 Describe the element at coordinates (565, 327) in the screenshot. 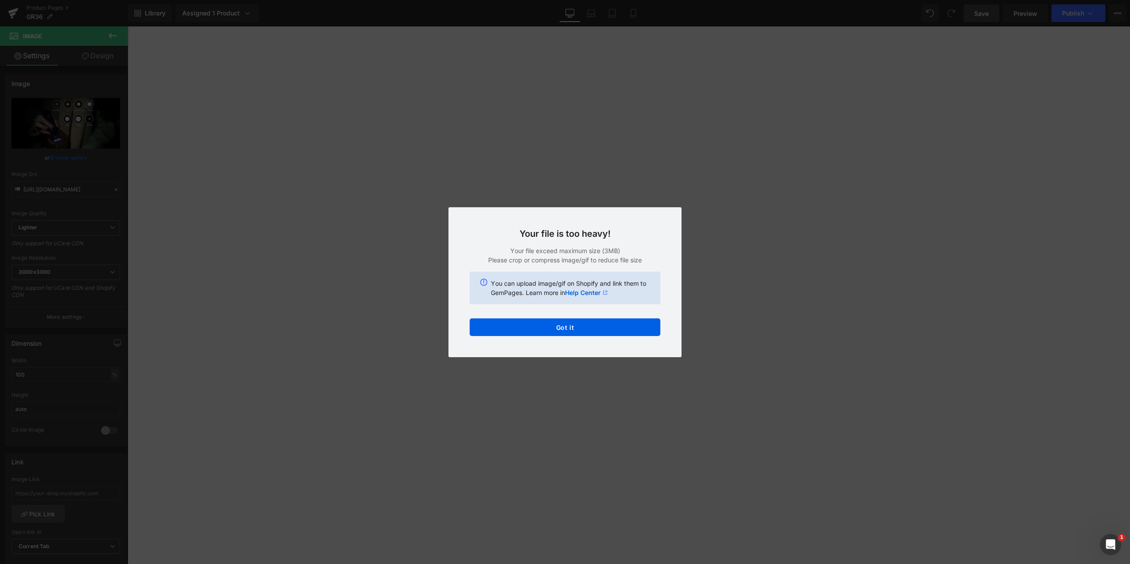

I see `button: Got it` at that location.